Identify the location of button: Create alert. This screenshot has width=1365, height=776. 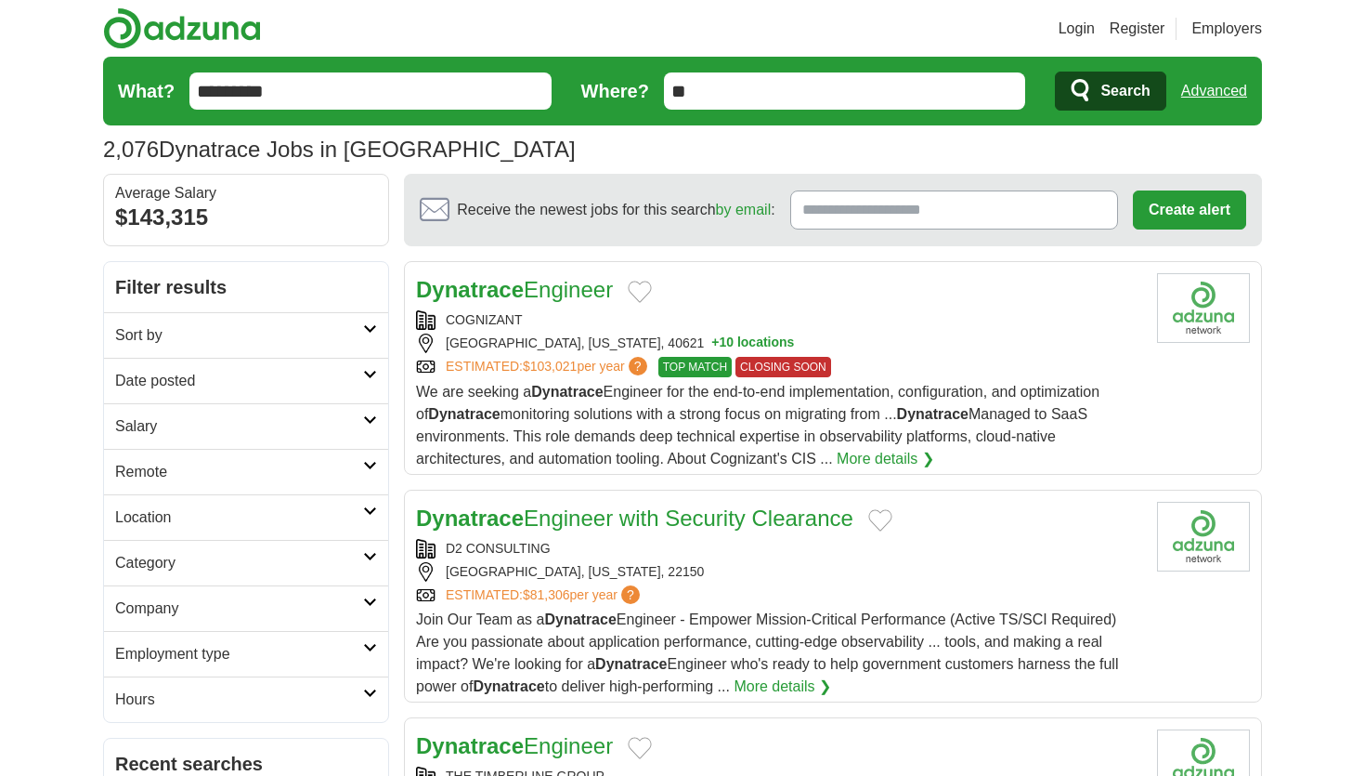
(1190, 210).